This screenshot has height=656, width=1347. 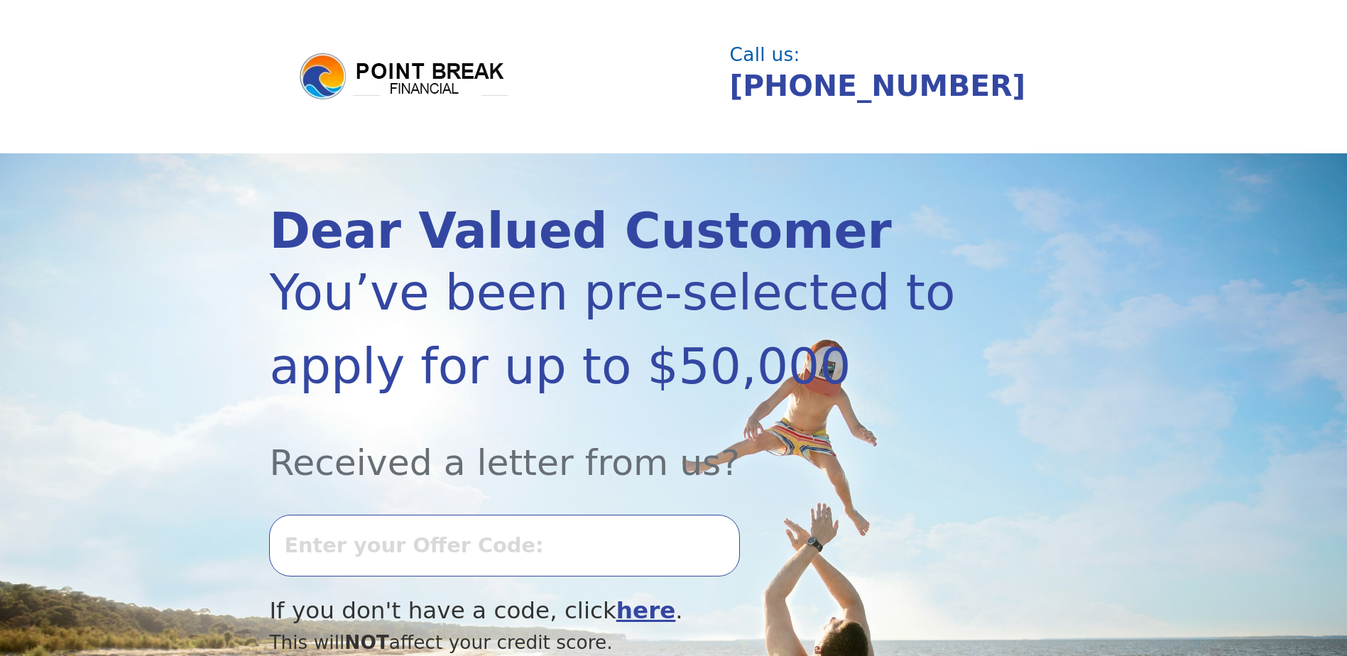 What do you see at coordinates (366, 642) in the screenshot?
I see `span: NOT` at bounding box center [366, 642].